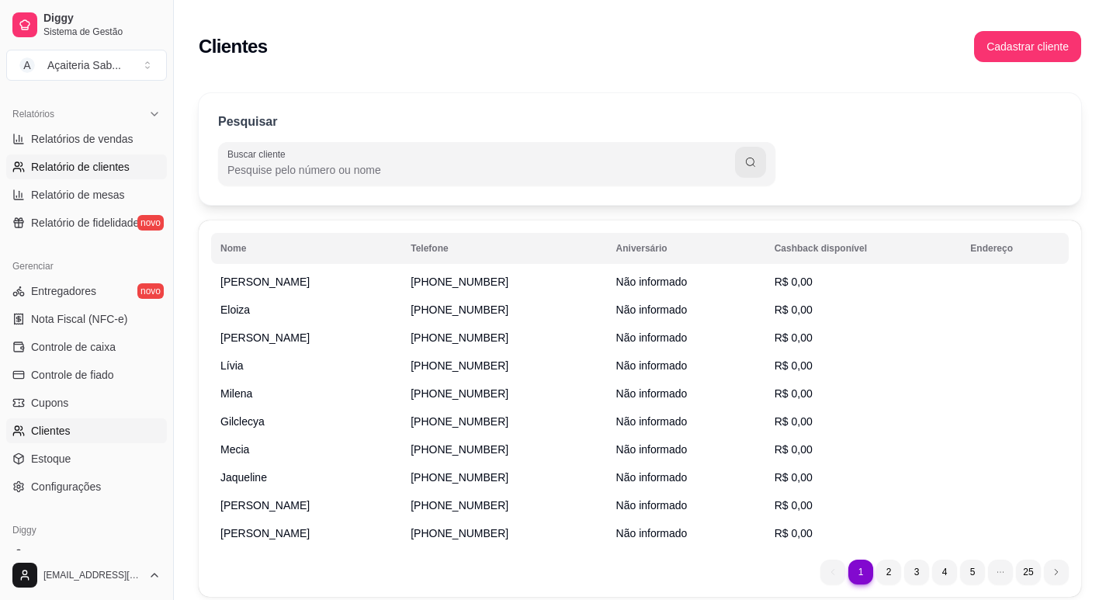  What do you see at coordinates (863, 248) in the screenshot?
I see `th: Cashback disponível` at bounding box center [863, 248].